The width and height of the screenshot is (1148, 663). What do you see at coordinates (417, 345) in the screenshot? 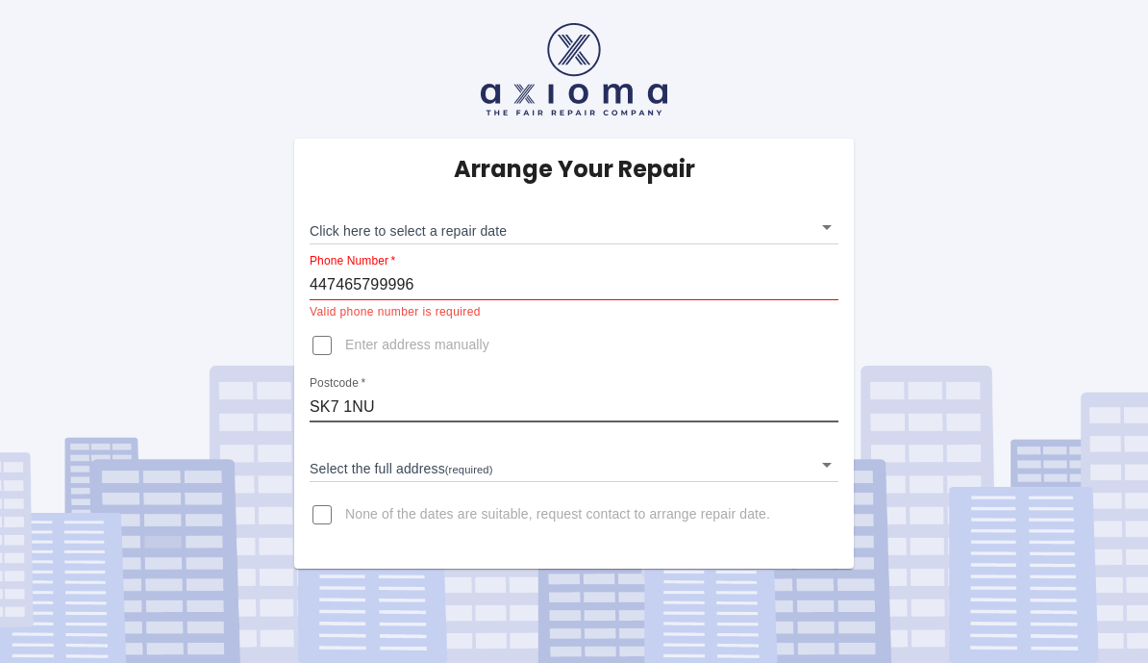
I see `span: Enter address manually` at bounding box center [417, 345].